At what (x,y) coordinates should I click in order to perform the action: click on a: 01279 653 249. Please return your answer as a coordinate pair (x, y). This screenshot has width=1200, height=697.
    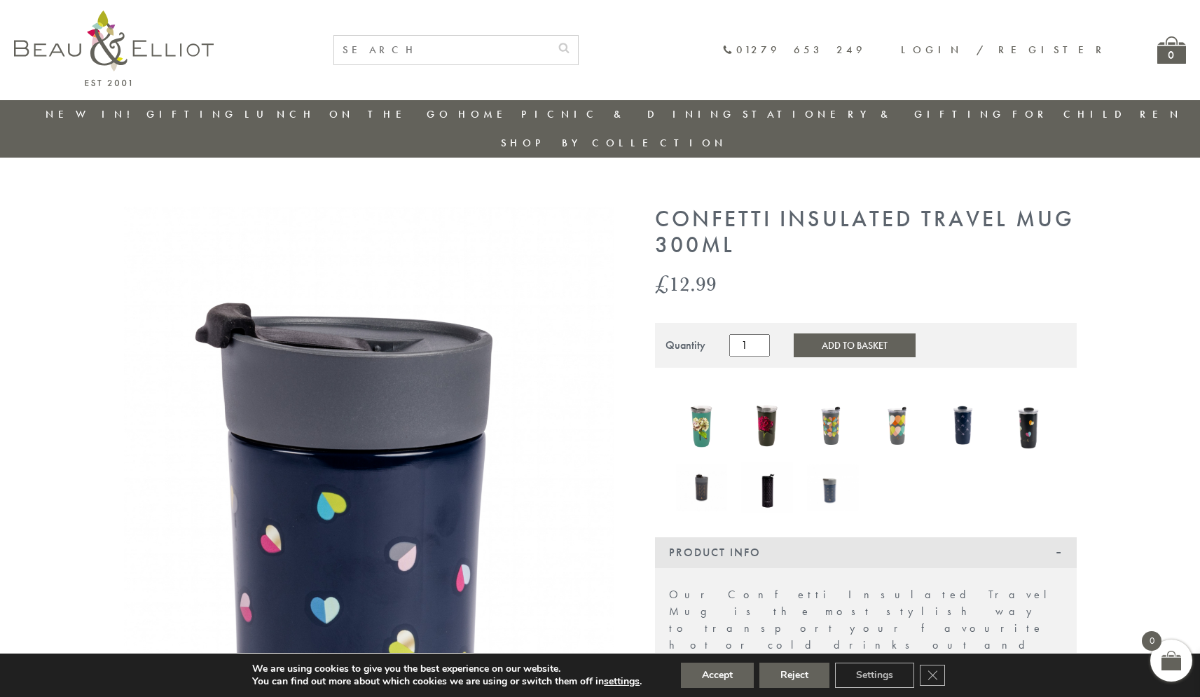
    Looking at the image, I should click on (794, 50).